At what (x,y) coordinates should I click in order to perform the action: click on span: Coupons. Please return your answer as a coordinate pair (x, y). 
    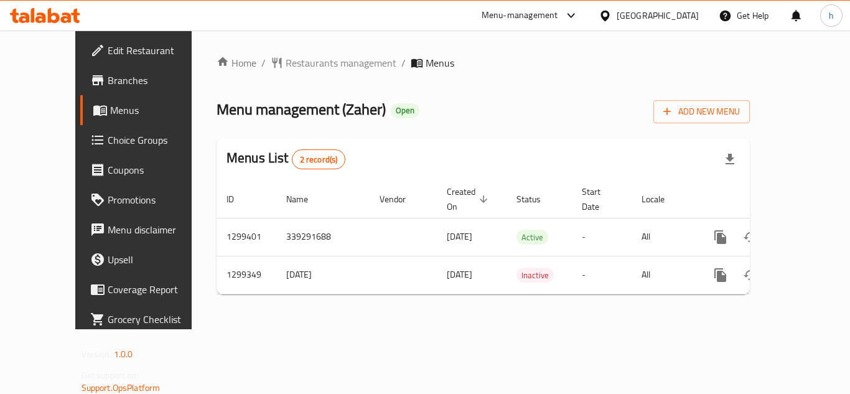
    Looking at the image, I should click on (157, 170).